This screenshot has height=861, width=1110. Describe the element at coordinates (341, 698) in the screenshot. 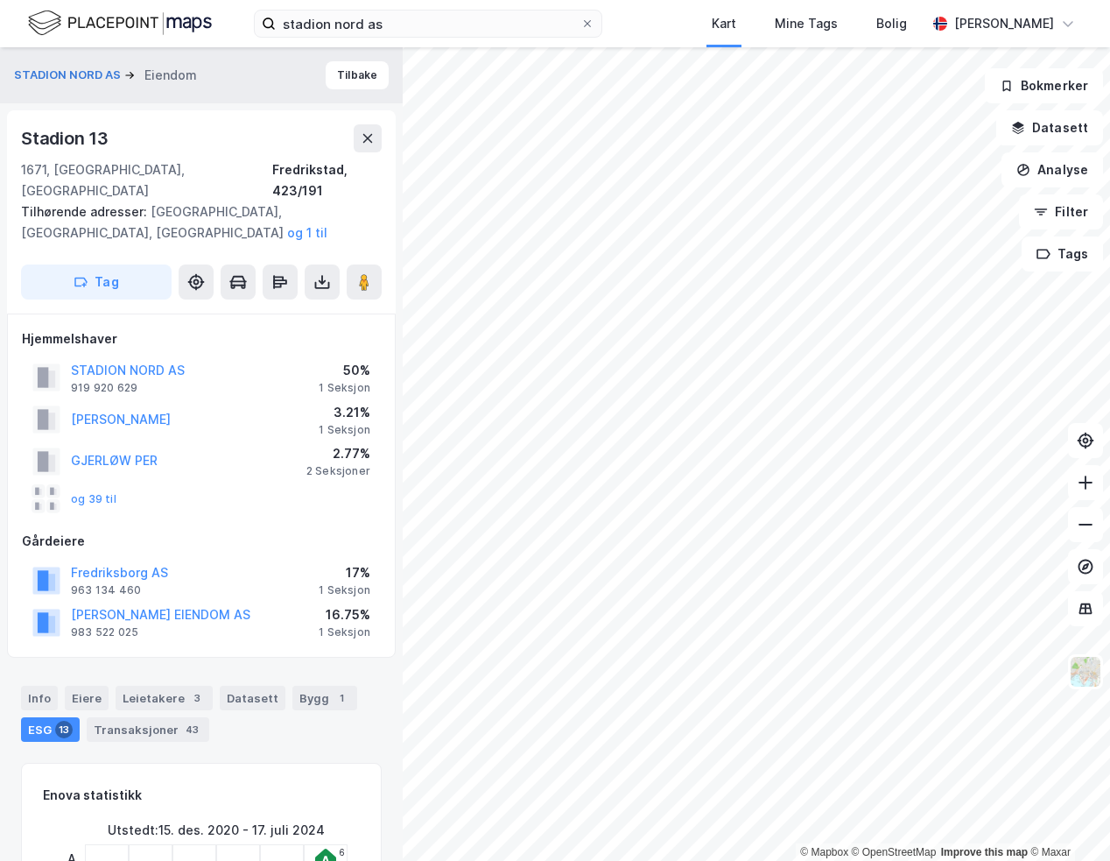

I see `div: 1` at that location.